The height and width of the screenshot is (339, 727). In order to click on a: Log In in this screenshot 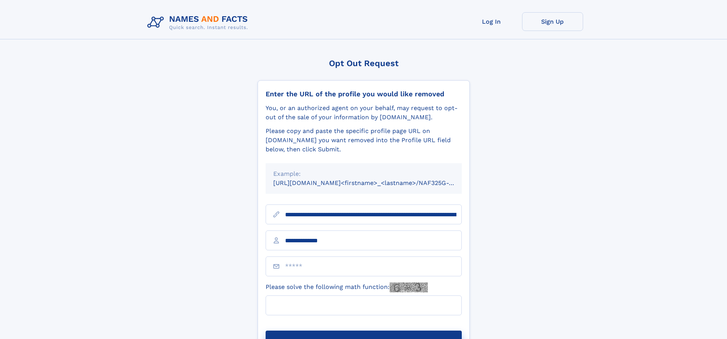, I will do `click(492, 21)`.